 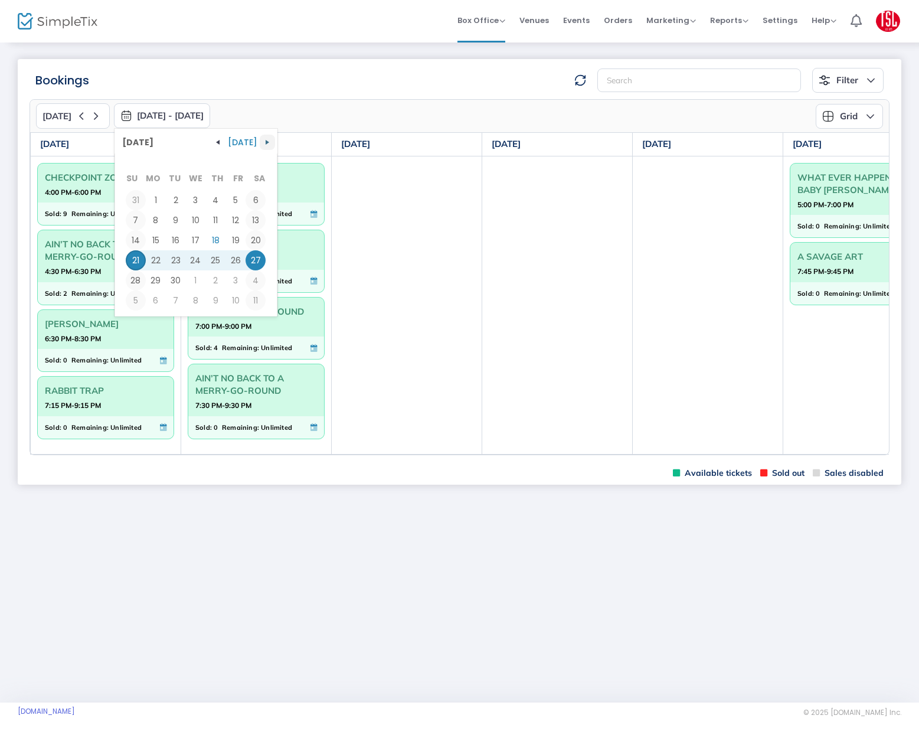 I want to click on span: 5, so click(x=136, y=300).